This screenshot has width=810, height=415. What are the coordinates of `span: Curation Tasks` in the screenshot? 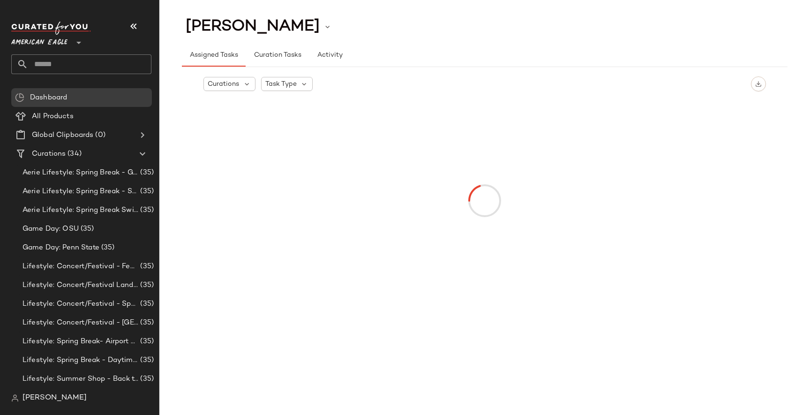 It's located at (277, 55).